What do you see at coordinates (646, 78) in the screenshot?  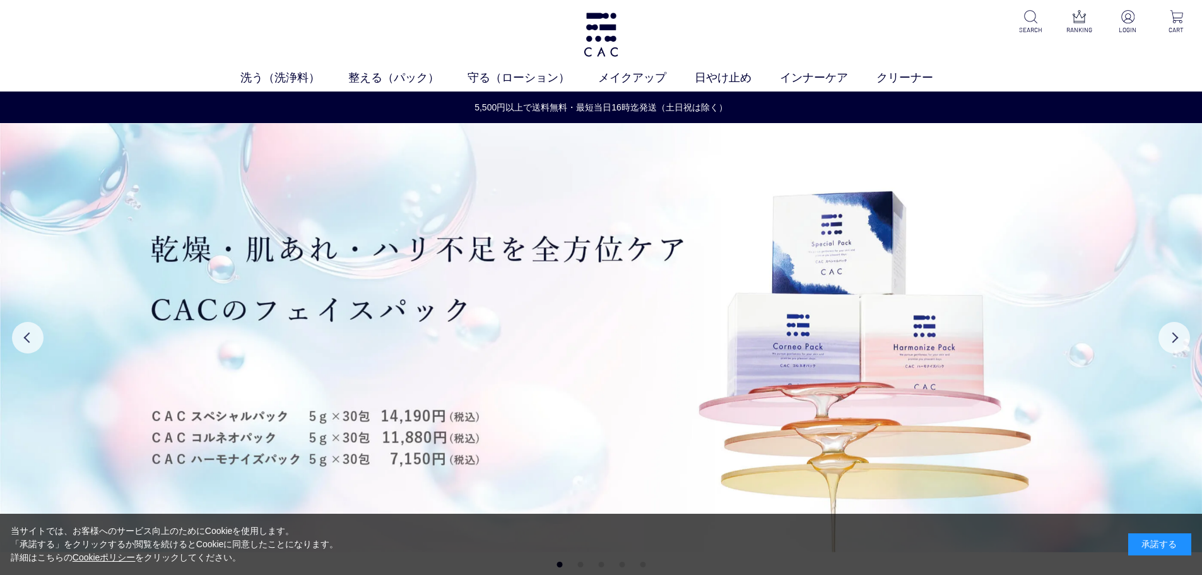 I see `a: メイクアップ` at bounding box center [646, 78].